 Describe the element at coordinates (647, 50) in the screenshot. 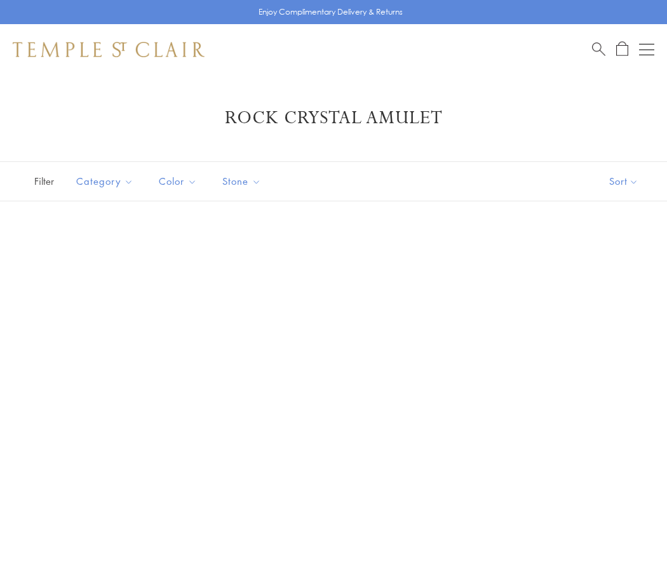

I see `button: Open navigation` at that location.